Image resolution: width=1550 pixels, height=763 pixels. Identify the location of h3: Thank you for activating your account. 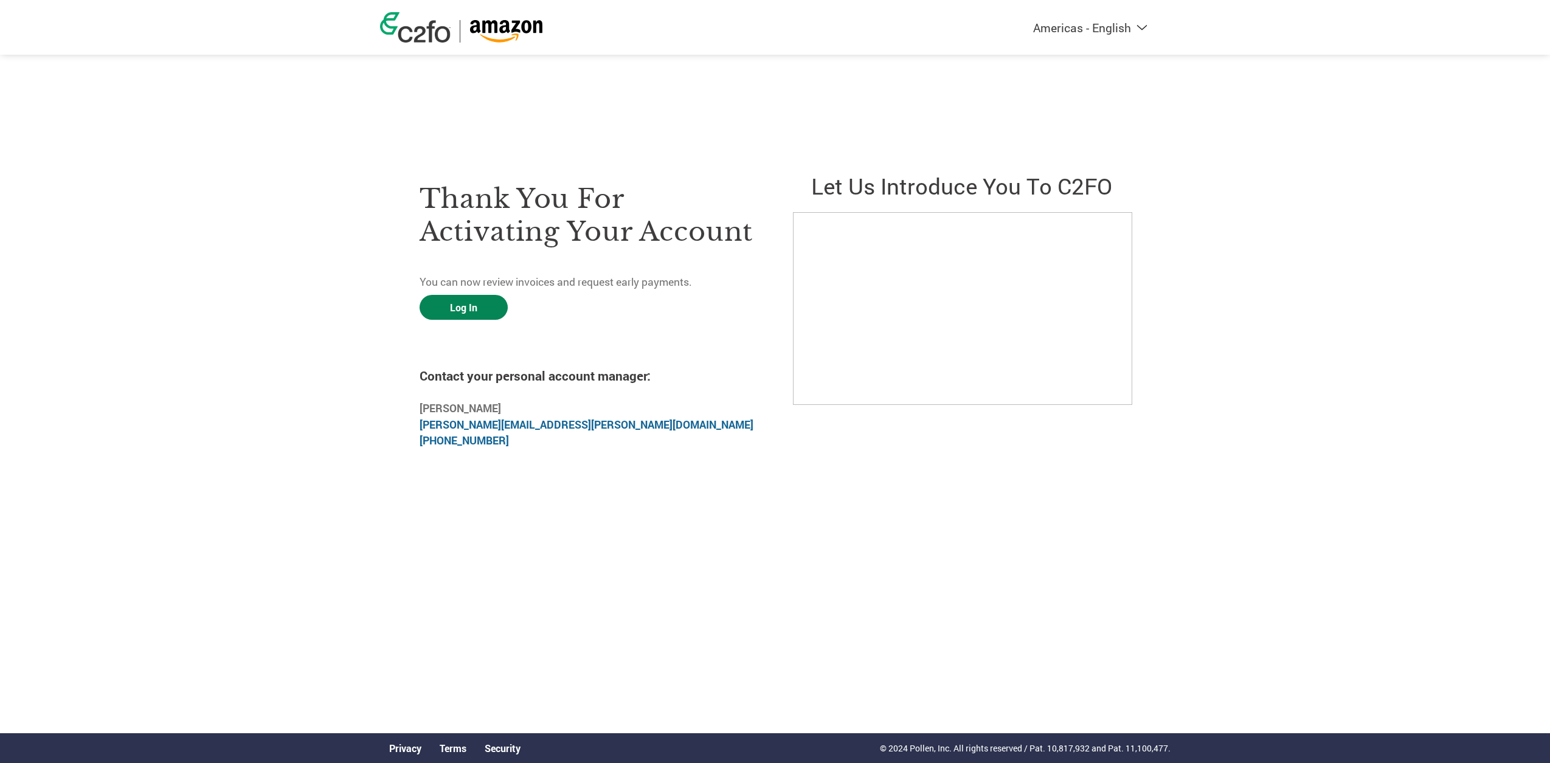
(589, 215).